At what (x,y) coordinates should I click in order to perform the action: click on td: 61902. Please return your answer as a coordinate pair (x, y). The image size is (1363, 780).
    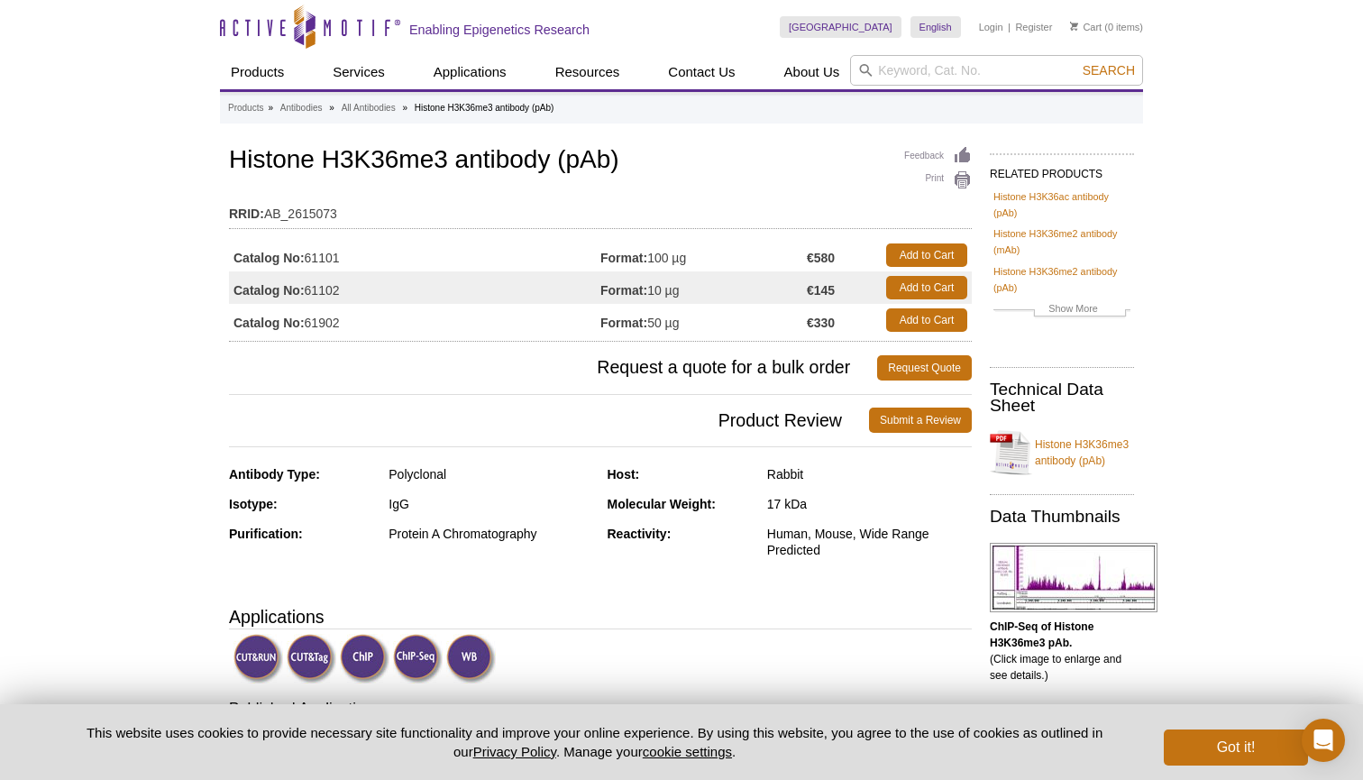
    Looking at the image, I should click on (415, 320).